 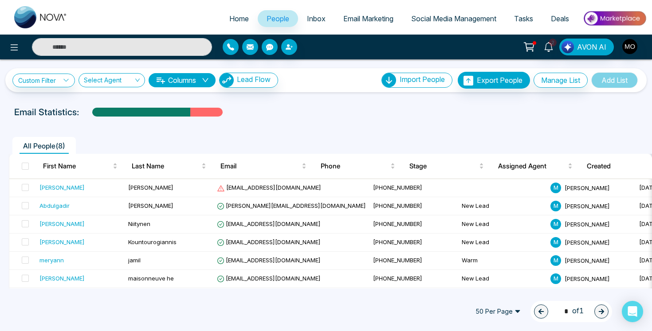 What do you see at coordinates (134, 260) in the screenshot?
I see `span: jamil` at bounding box center [134, 260].